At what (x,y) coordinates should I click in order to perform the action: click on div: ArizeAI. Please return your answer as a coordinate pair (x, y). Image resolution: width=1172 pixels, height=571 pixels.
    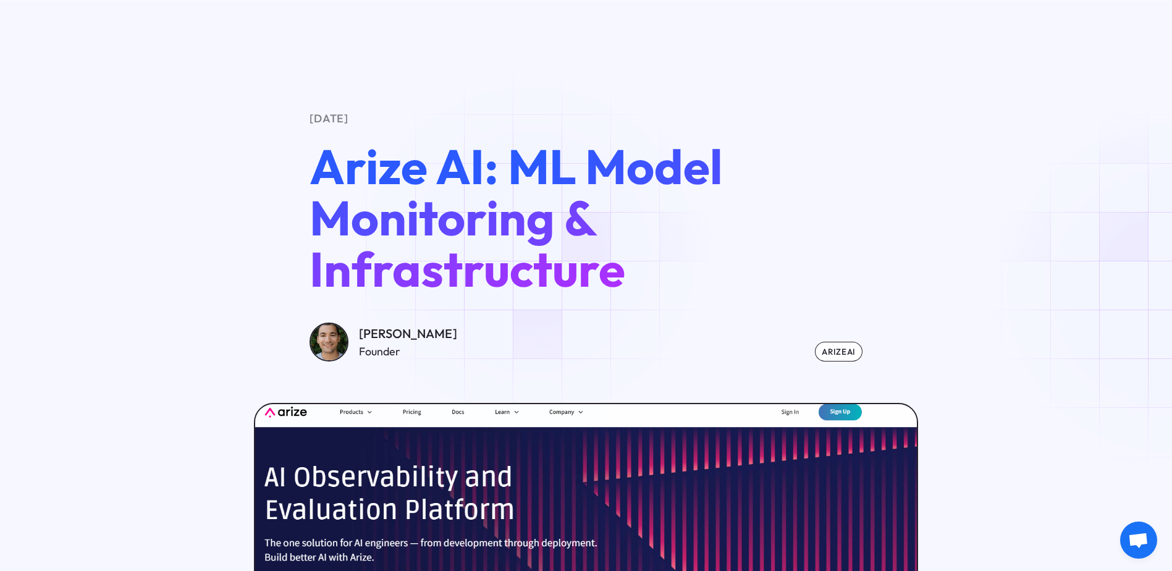
    Looking at the image, I should click on (838, 351).